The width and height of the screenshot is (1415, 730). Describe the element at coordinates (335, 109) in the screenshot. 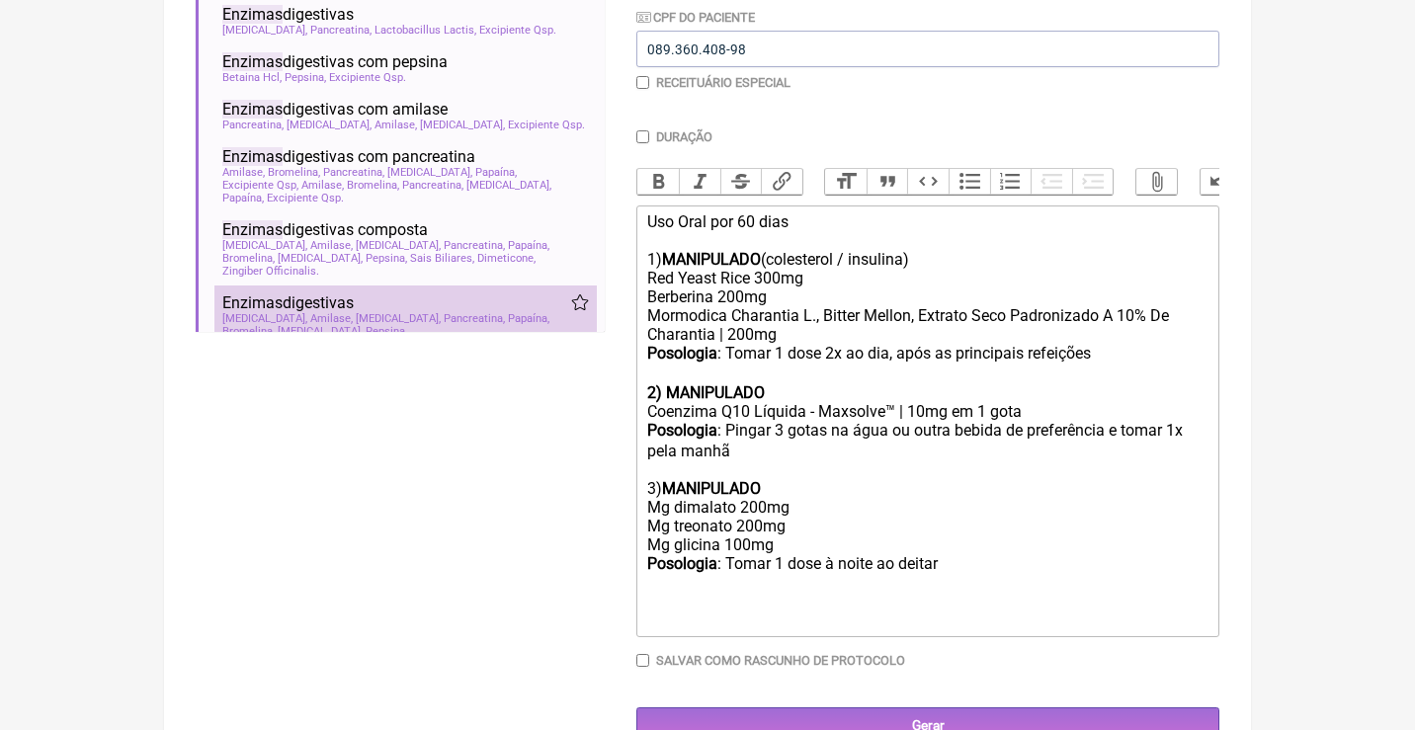

I see `span: digestivas com amilase` at that location.